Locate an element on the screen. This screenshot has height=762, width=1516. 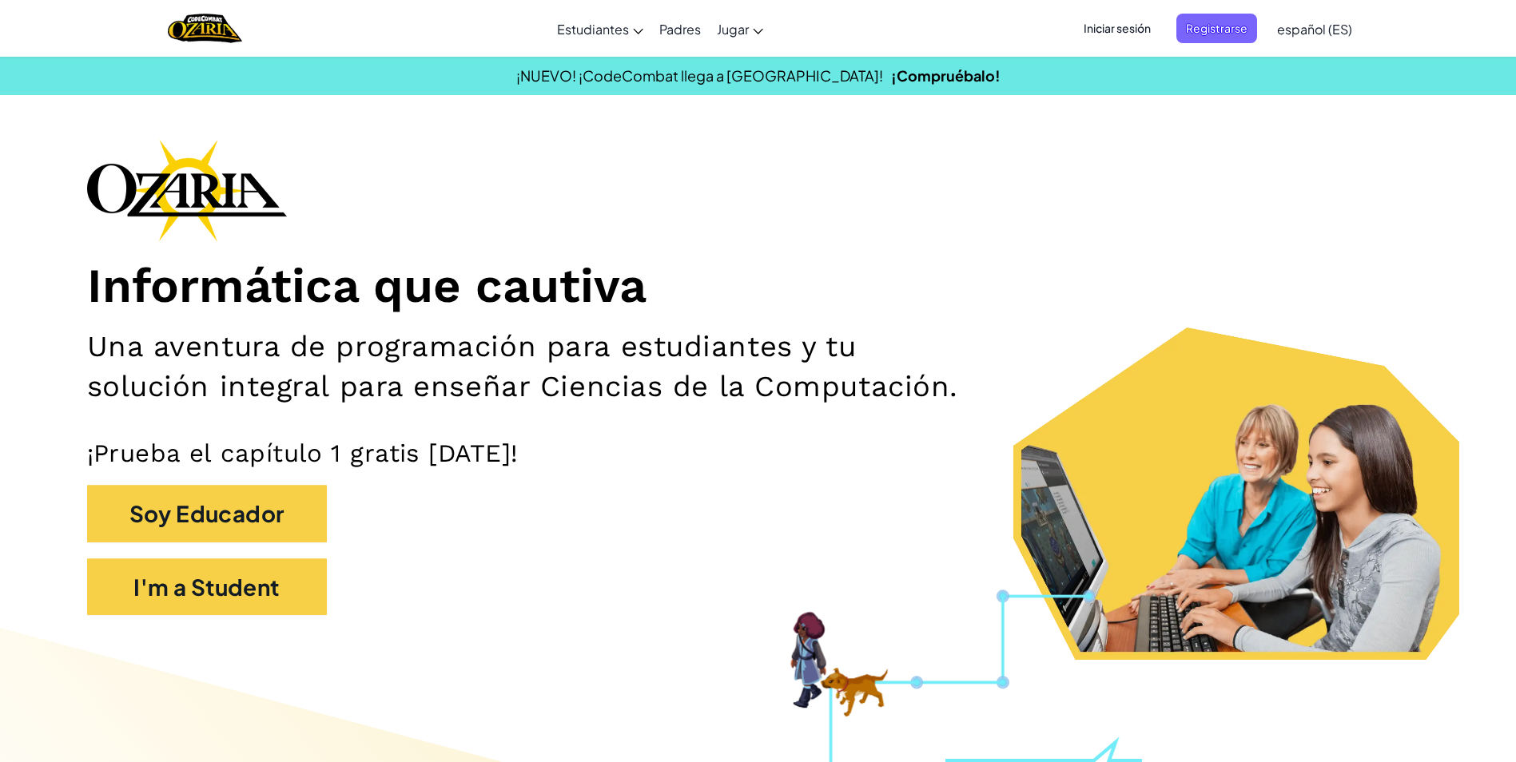
a: Jugar is located at coordinates (740, 29).